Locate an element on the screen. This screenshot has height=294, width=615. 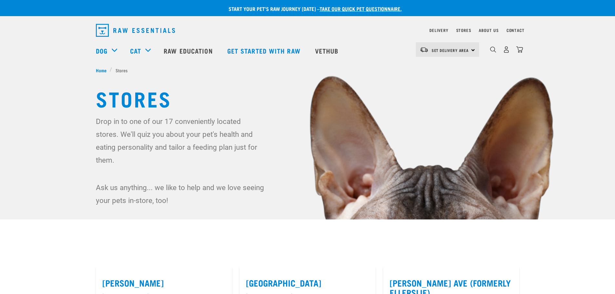
a: take our quick pet questionnaire. is located at coordinates (361, 8).